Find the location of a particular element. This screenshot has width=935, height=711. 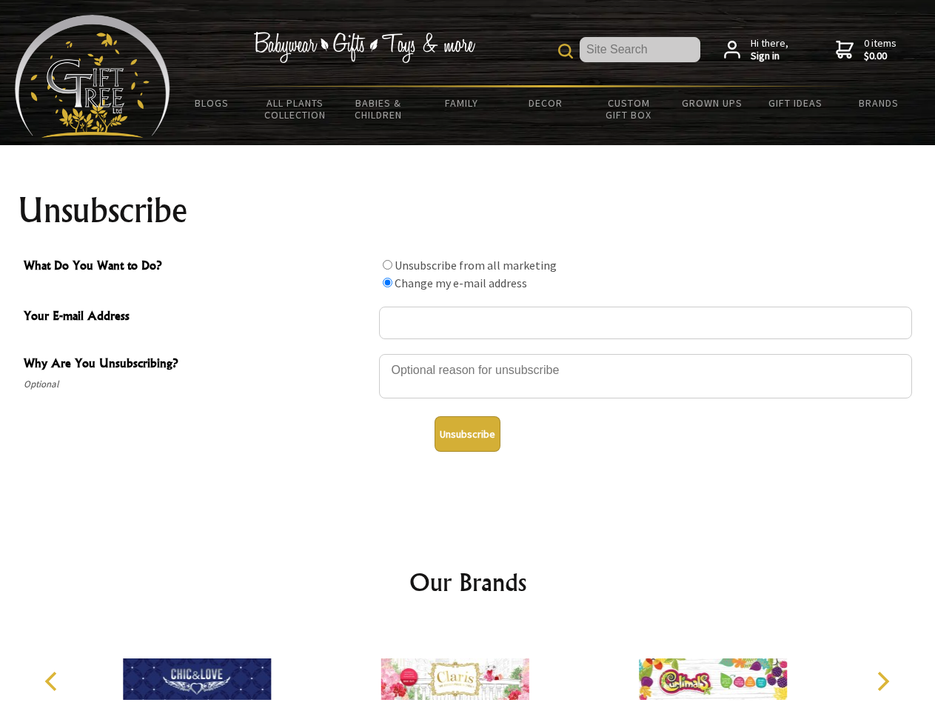

h2: Our Brands is located at coordinates (468, 582).